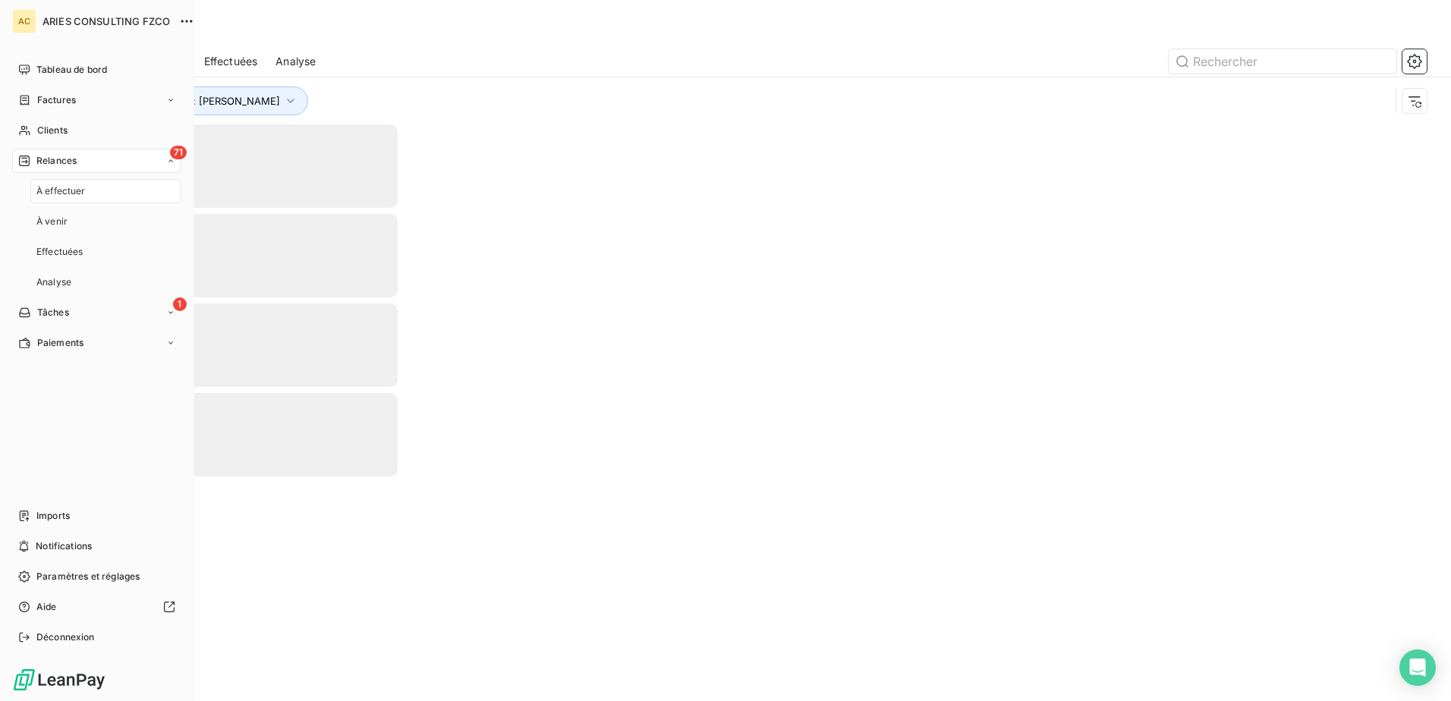 The width and height of the screenshot is (1451, 701). I want to click on span: Notifications, so click(64, 546).